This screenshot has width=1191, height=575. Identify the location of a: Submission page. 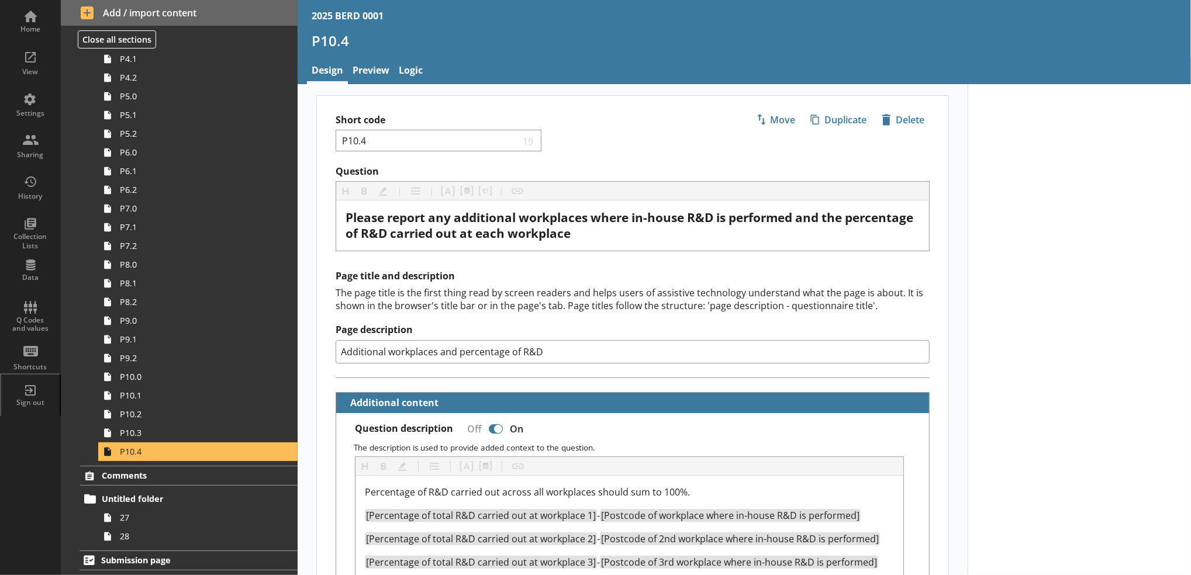
(188, 560).